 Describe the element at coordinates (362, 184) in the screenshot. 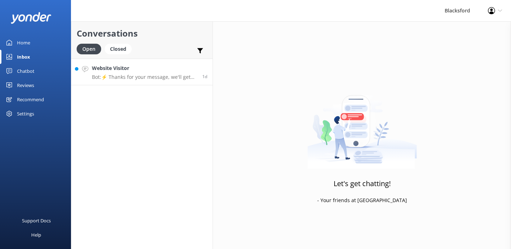

I see `h3: Let's get chatting!` at that location.